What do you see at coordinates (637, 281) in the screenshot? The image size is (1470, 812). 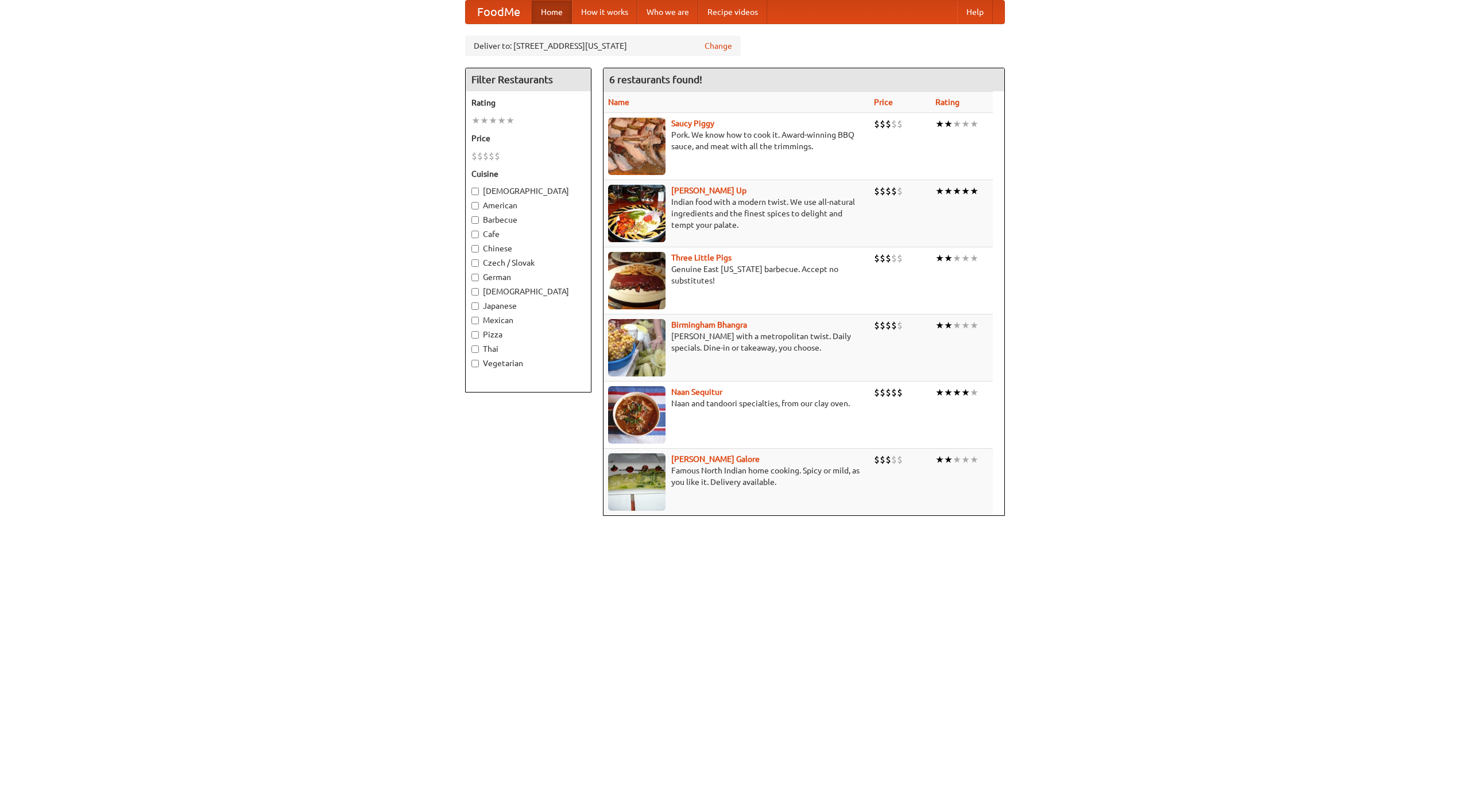 I see `img: littlepigs.jpg` at bounding box center [637, 281].